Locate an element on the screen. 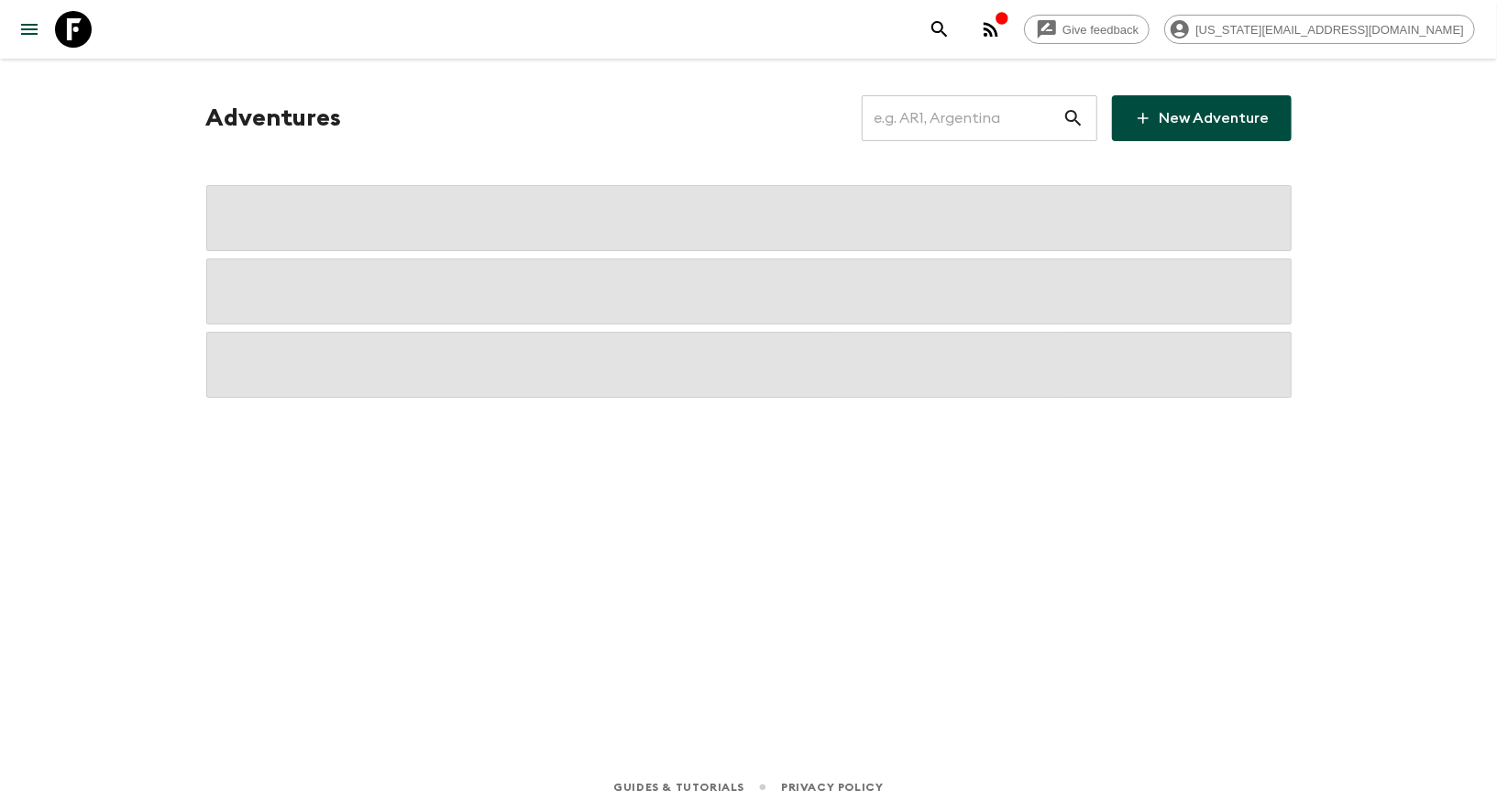 This screenshot has height=812, width=1497. a: Guides & Tutorials is located at coordinates (678, 788).